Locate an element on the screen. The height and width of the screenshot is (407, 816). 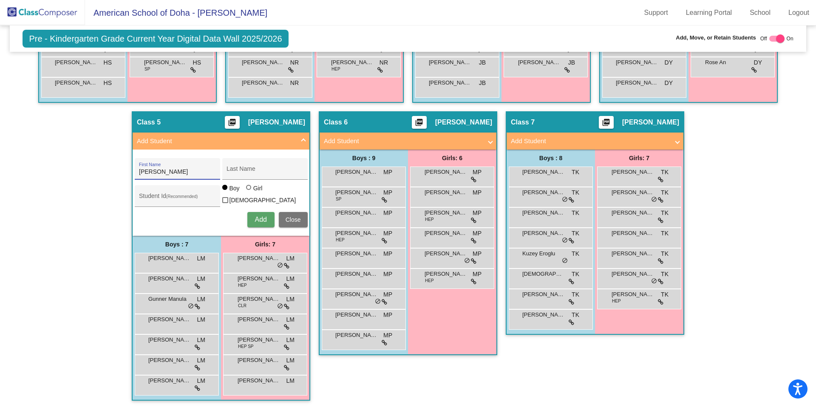
span: Class 7 is located at coordinates (523, 122).